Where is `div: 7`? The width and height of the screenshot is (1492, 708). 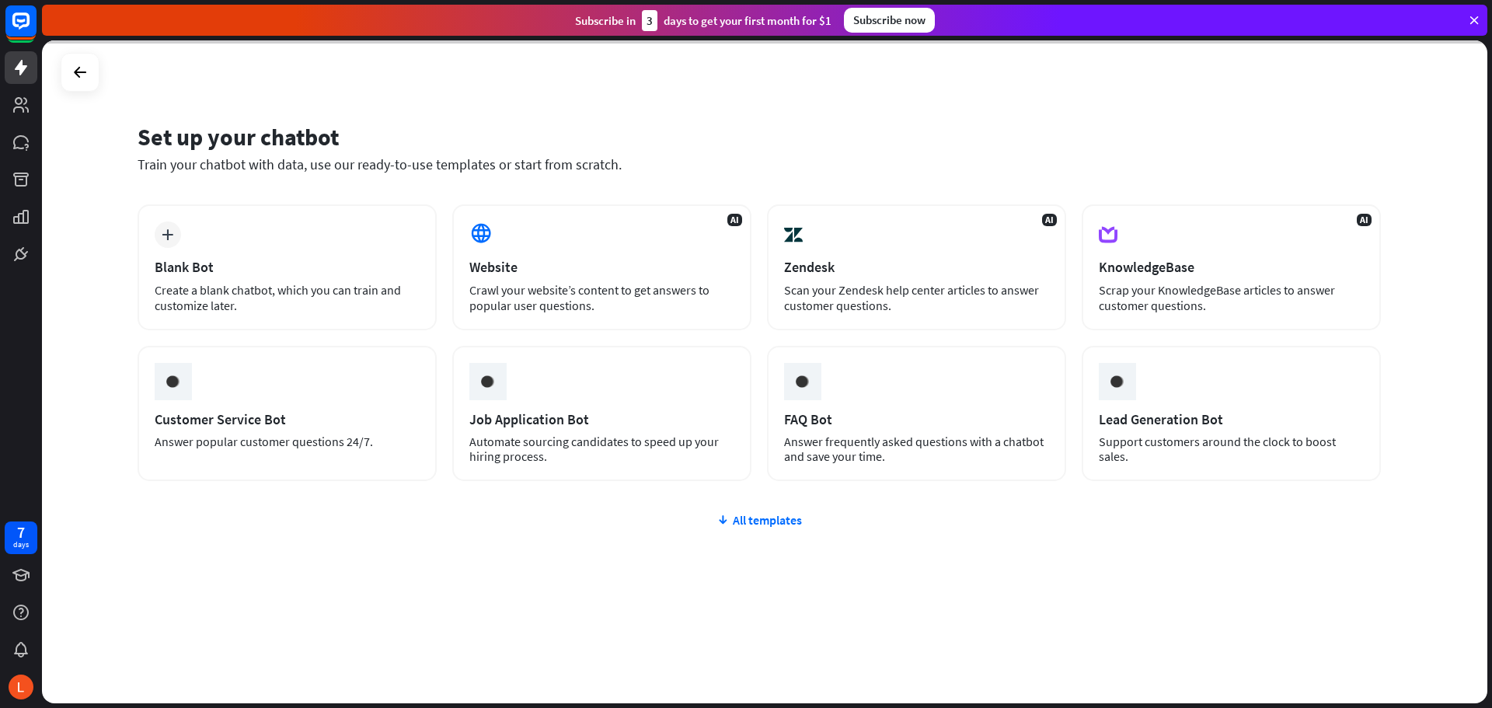 div: 7 is located at coordinates (21, 532).